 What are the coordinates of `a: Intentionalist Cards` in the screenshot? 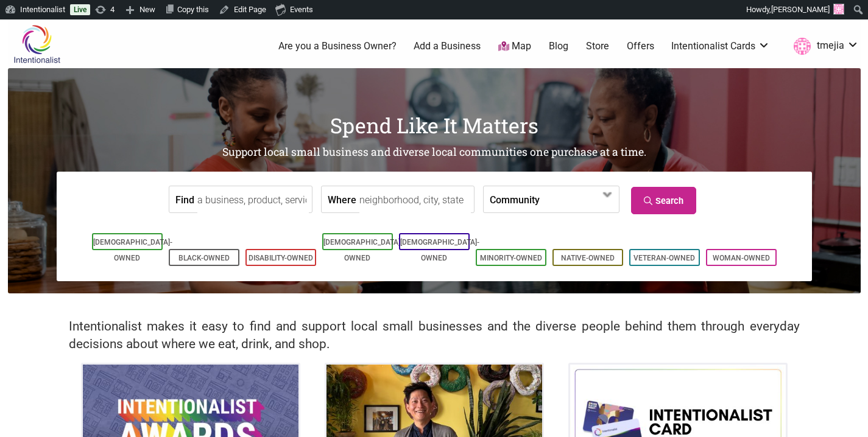 It's located at (721, 46).